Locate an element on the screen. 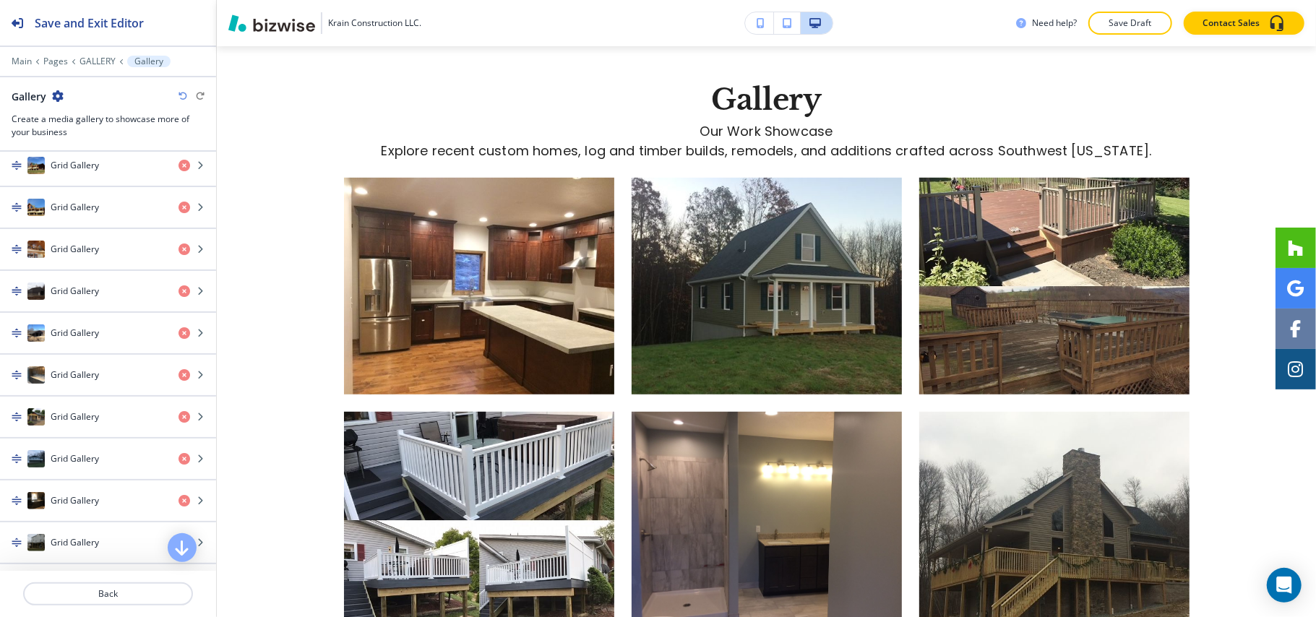 Image resolution: width=1316 pixels, height=617 pixels. a: Social media link to instagram account is located at coordinates (1296, 369).